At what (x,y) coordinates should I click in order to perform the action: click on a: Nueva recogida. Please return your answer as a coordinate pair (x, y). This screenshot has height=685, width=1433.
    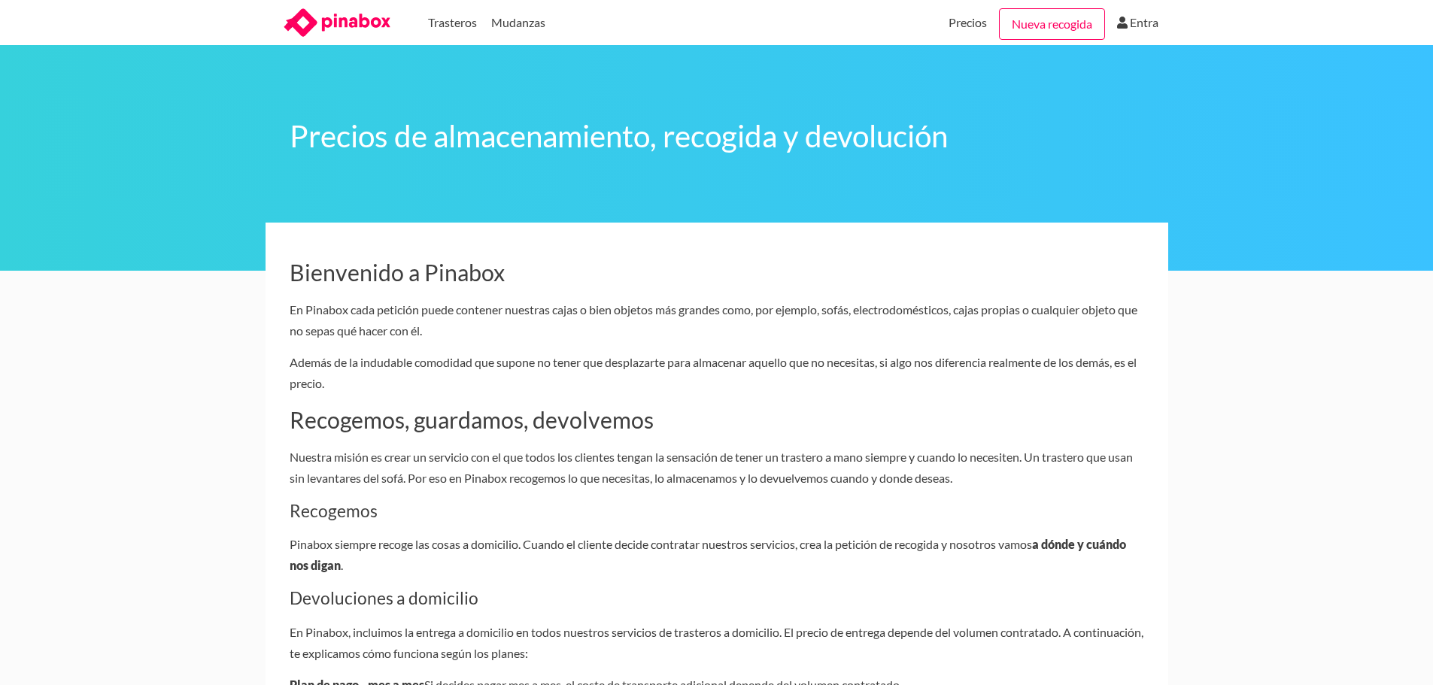
    Looking at the image, I should click on (1051, 24).